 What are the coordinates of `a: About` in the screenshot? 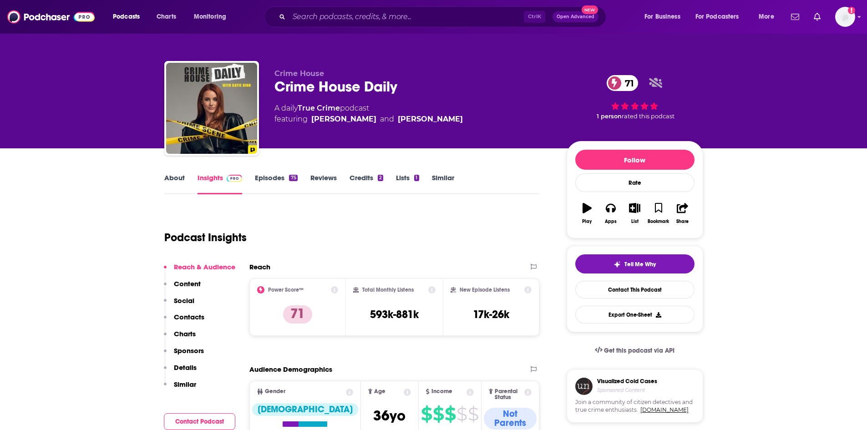 It's located at (174, 184).